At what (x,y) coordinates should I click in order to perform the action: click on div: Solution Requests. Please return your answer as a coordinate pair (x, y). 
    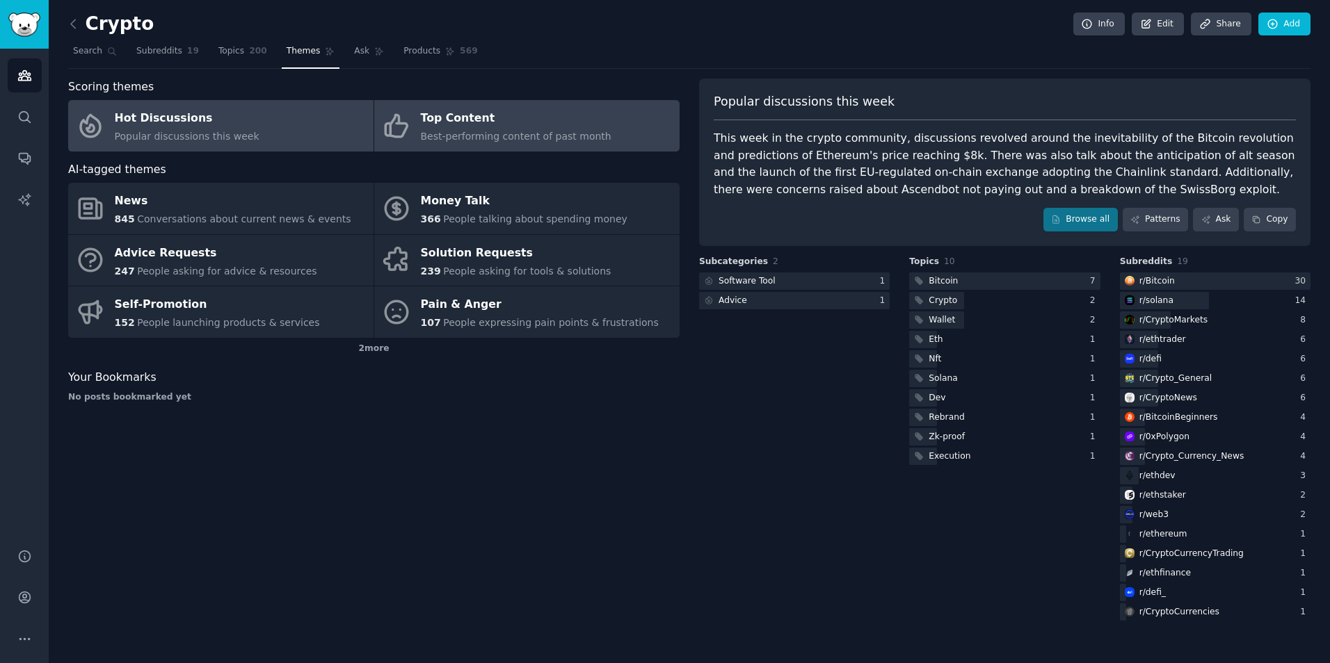
    Looking at the image, I should click on (516, 253).